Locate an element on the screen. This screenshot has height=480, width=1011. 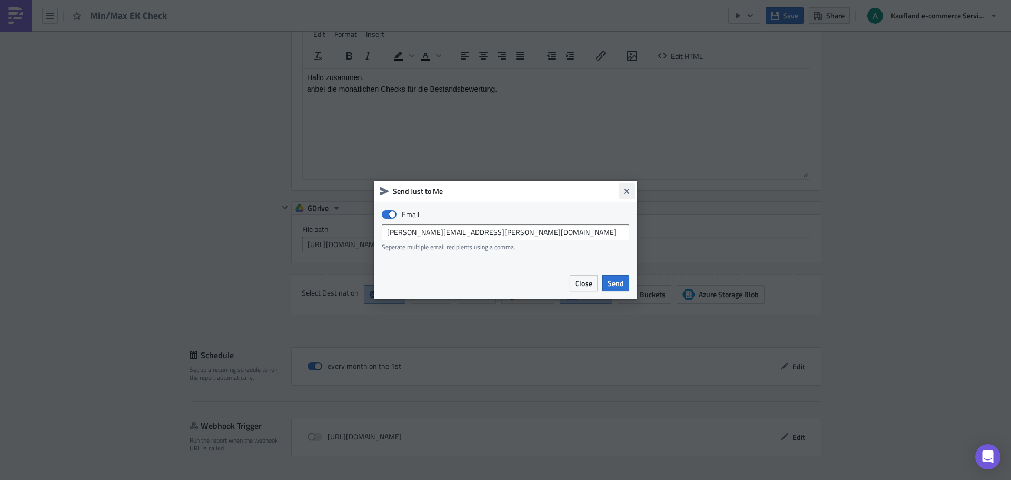
span: Send is located at coordinates (616, 283).